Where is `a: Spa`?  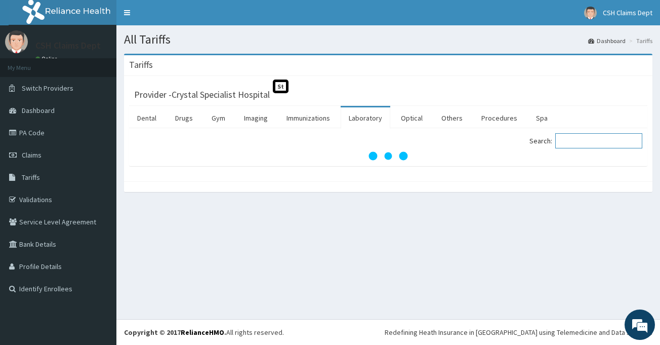 a: Spa is located at coordinates (541, 118).